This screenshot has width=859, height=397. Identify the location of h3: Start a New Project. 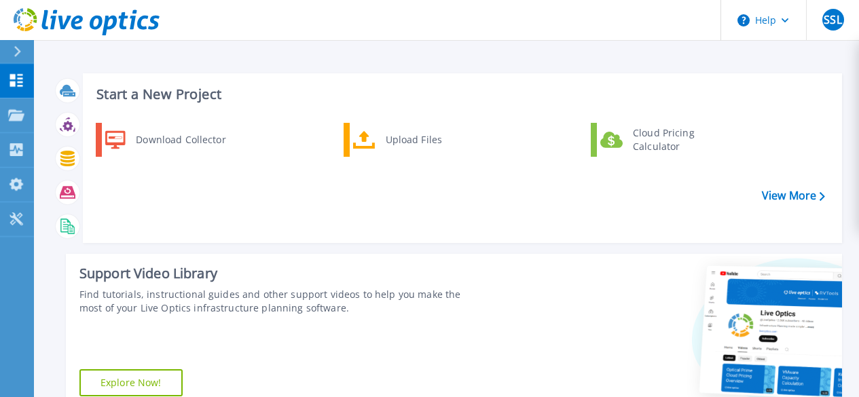
(460, 94).